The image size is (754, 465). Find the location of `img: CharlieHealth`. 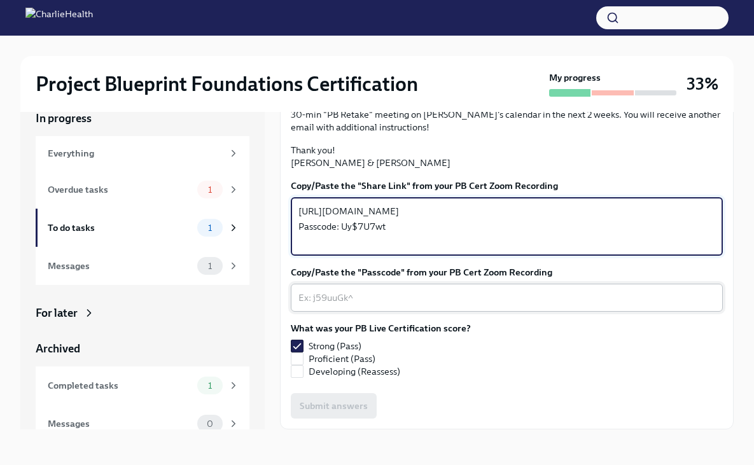

img: CharlieHealth is located at coordinates (59, 18).